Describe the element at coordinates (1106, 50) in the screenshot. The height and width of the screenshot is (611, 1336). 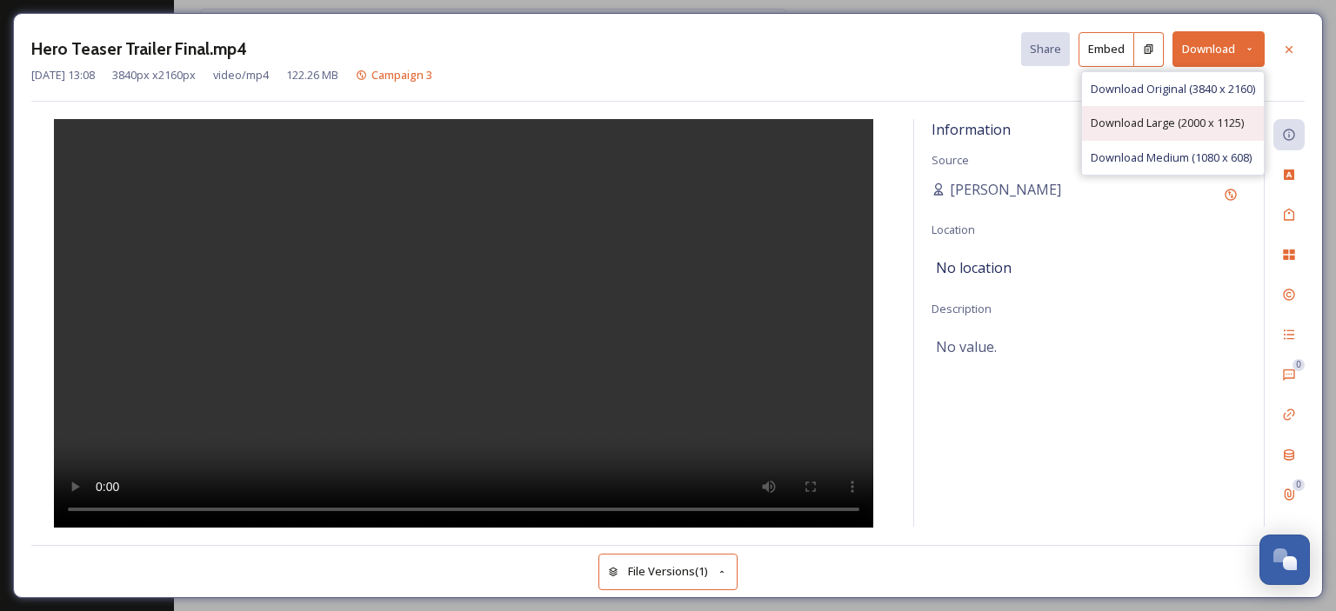
I see `button: Embed` at that location.